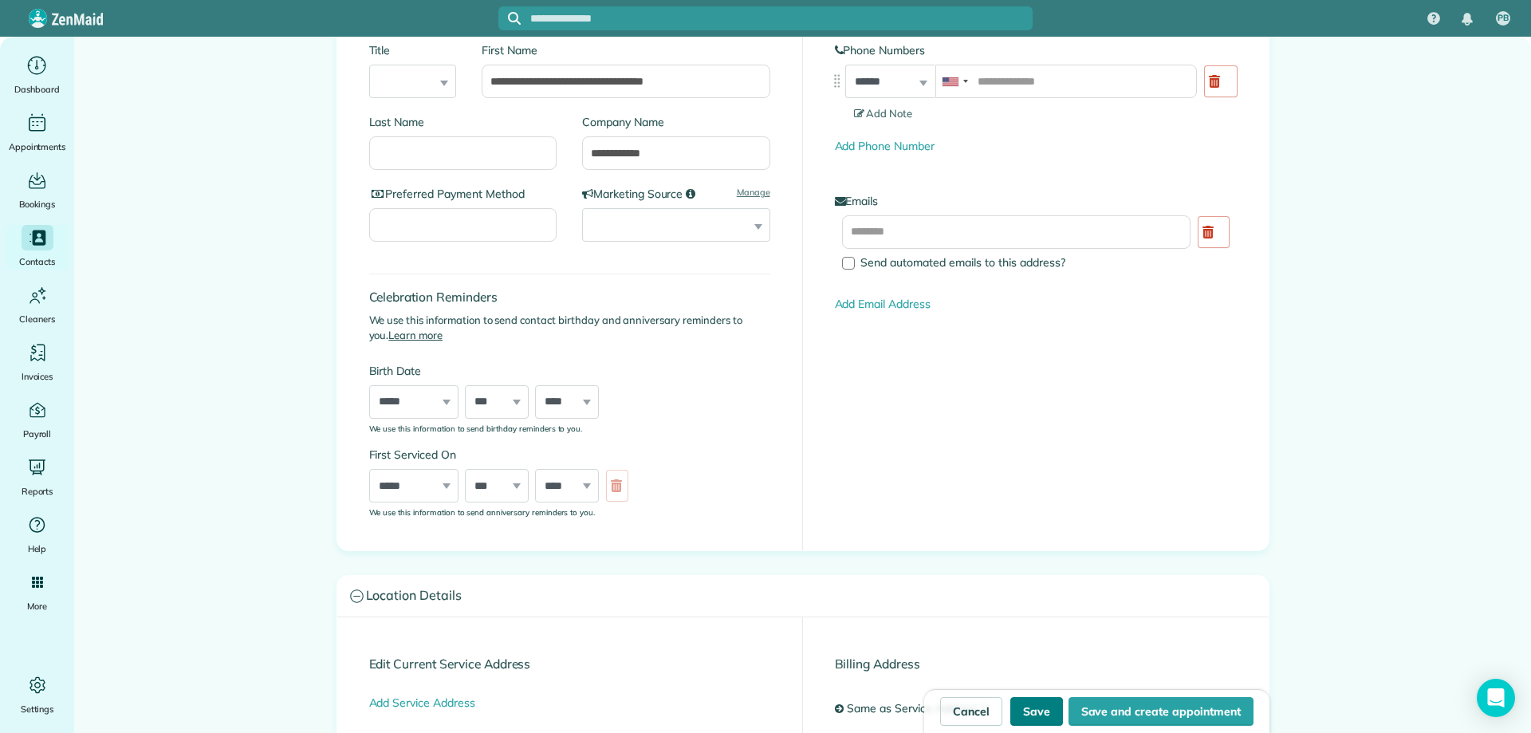  Describe the element at coordinates (920, 709) in the screenshot. I see `a: Same as Service Address 1` at that location.